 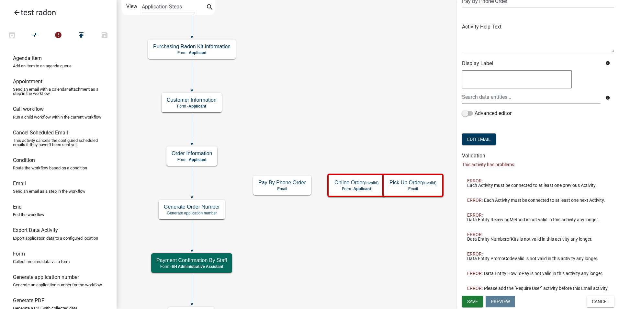 I want to click on span: Each Activity must be connected to at least one next Activity., so click(x=545, y=200).